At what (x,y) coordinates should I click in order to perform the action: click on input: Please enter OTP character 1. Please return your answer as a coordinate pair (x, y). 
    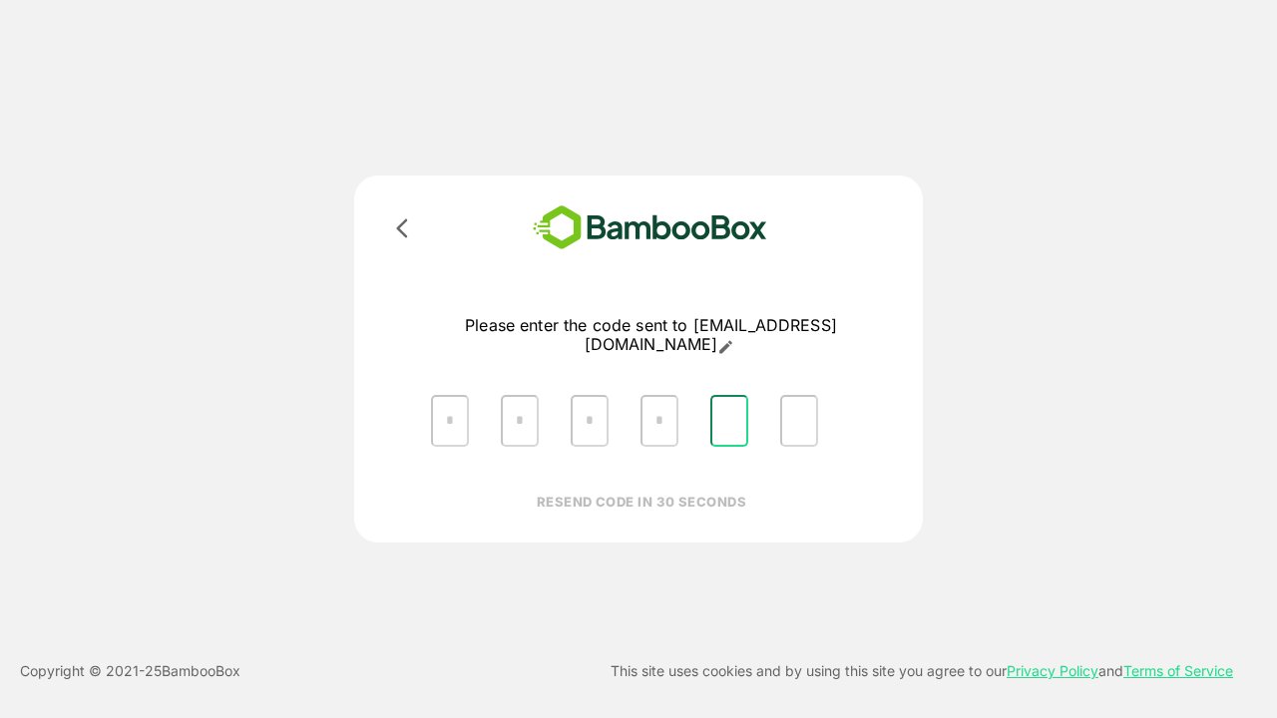
    Looking at the image, I should click on (450, 421).